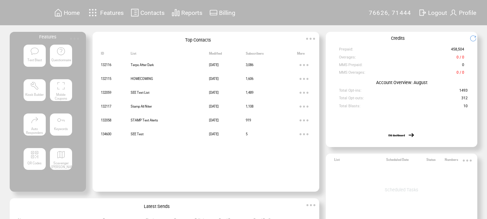  Describe the element at coordinates (398, 38) in the screenshot. I see `span: Credits` at that location.